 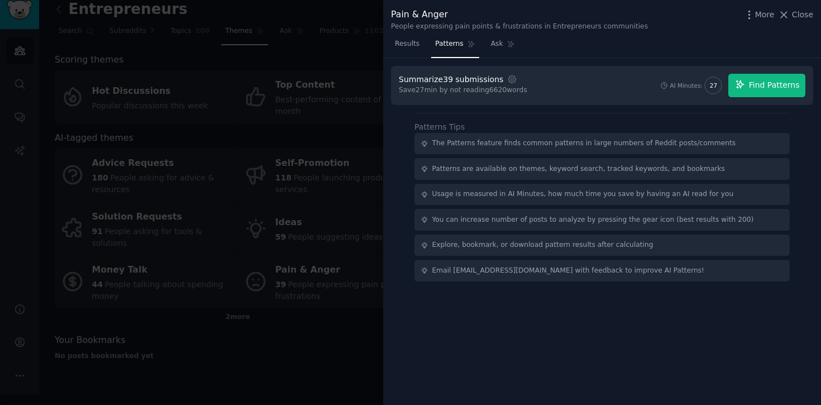 I want to click on div: Explore, bookmark, or download pattern results after calculating, so click(x=543, y=245).